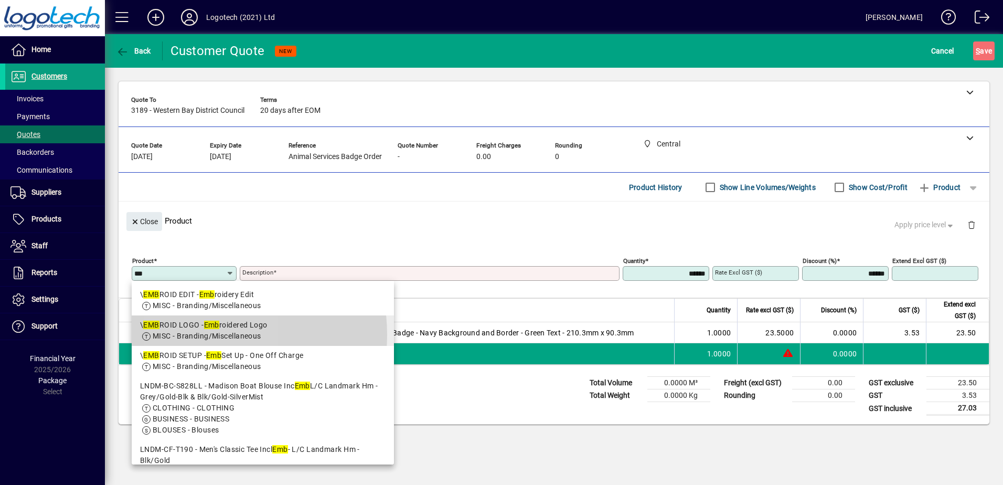 This screenshot has height=485, width=1003. I want to click on span: Financial Year, so click(52, 358).